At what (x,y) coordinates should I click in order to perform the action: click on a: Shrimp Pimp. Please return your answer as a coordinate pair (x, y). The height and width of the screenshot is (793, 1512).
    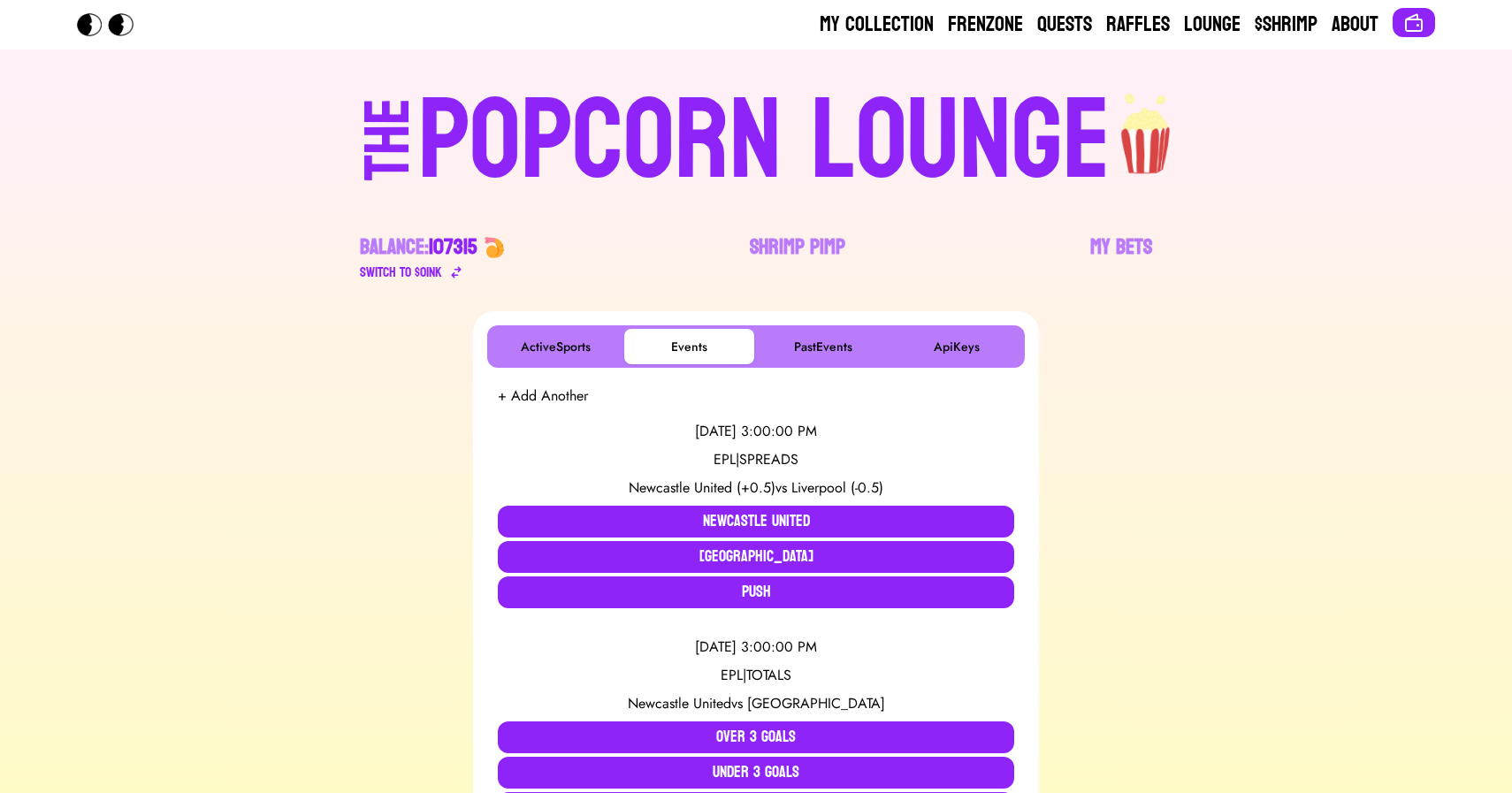
    Looking at the image, I should click on (797, 258).